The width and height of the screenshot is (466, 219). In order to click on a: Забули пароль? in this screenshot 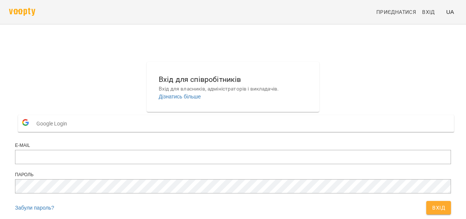, I will do `click(34, 207)`.